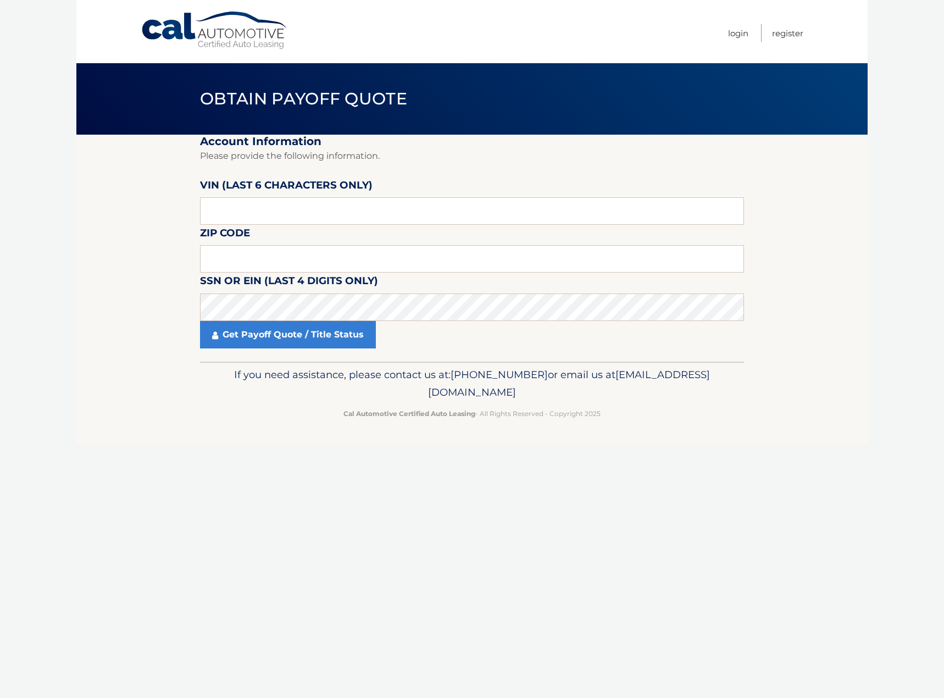 Image resolution: width=944 pixels, height=698 pixels. What do you see at coordinates (787, 33) in the screenshot?
I see `a: Register` at bounding box center [787, 33].